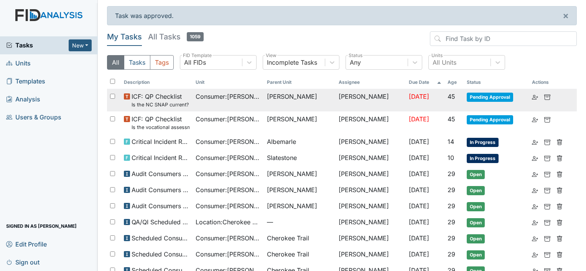 This screenshot has height=271, width=586. Describe the element at coordinates (282, 158) in the screenshot. I see `span: Slatestone` at that location.